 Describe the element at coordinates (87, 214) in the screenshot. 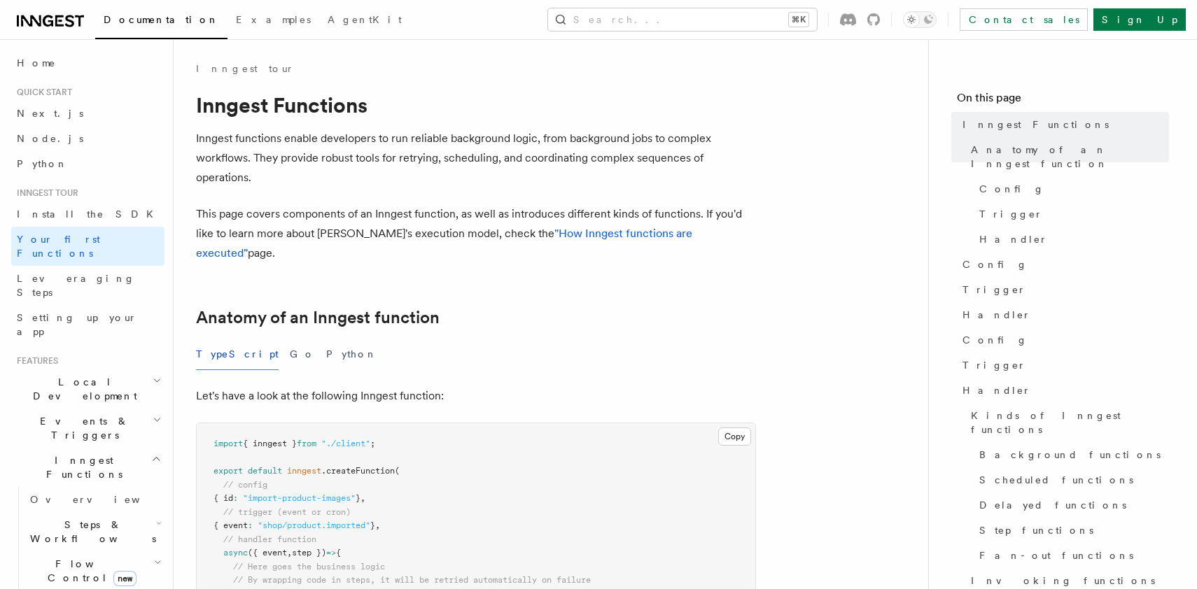

I see `a: Install the SDK` at that location.